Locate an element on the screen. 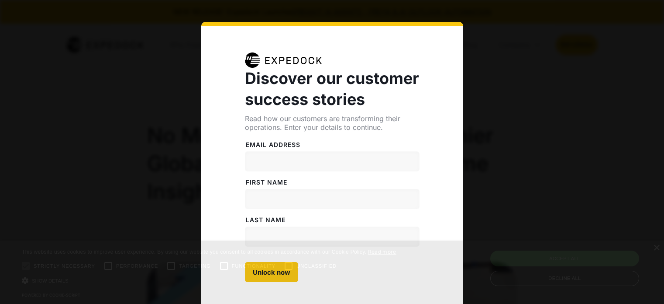 This screenshot has height=304, width=664. form: Case Studies Form is located at coordinates (332, 207).